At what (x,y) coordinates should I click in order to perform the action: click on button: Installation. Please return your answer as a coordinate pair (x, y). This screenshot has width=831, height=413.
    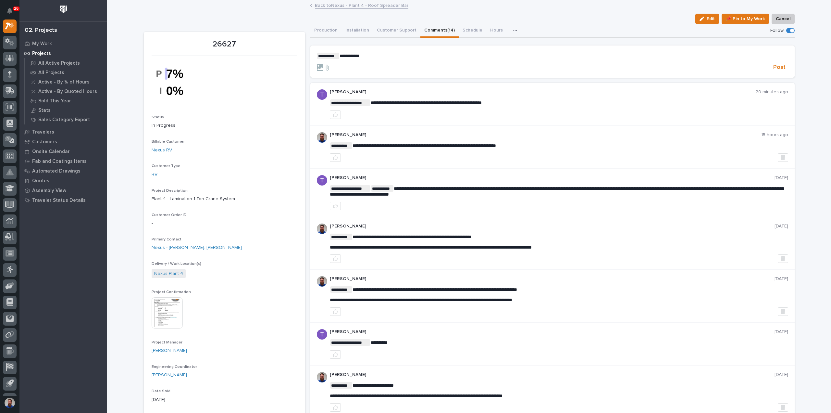
    Looking at the image, I should click on (357, 31).